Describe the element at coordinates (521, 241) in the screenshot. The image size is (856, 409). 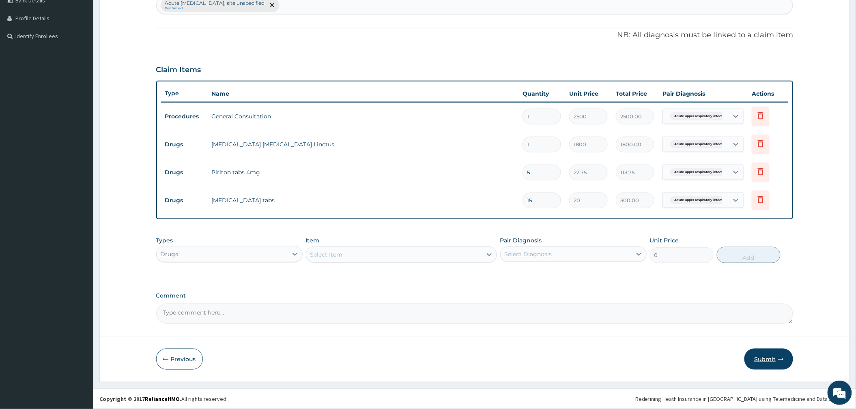
I see `label: Pair Diagnosis` at that location.